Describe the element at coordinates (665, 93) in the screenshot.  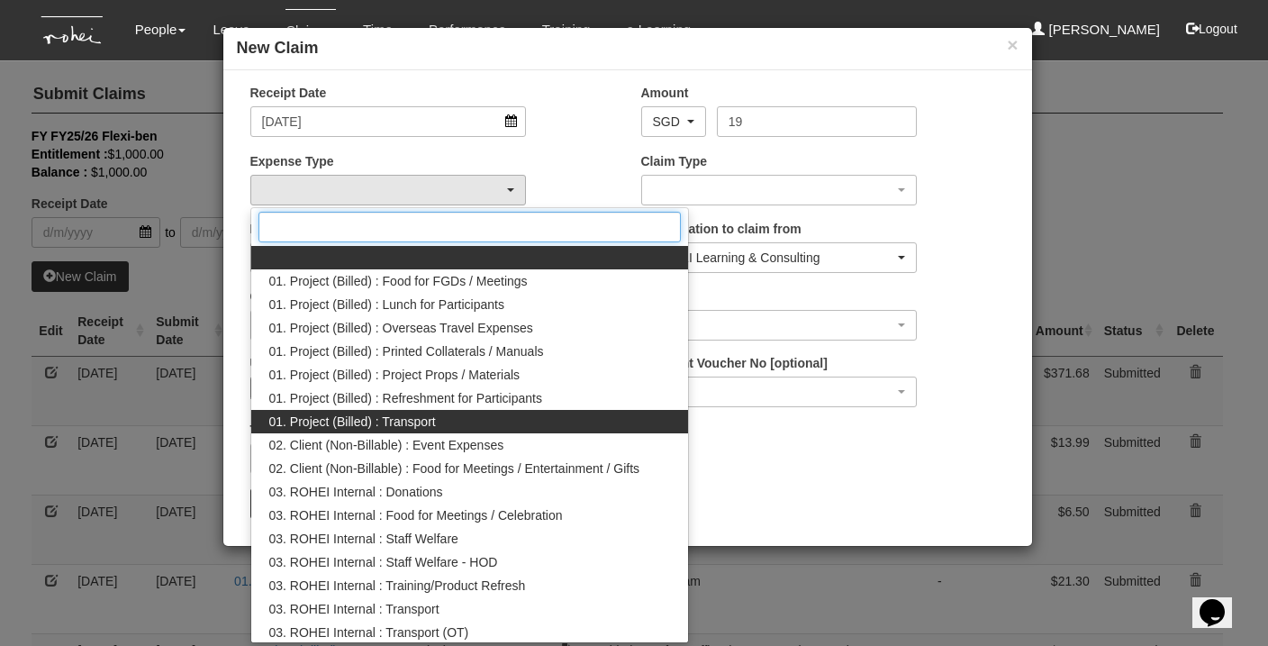
I see `label: Amount` at that location.